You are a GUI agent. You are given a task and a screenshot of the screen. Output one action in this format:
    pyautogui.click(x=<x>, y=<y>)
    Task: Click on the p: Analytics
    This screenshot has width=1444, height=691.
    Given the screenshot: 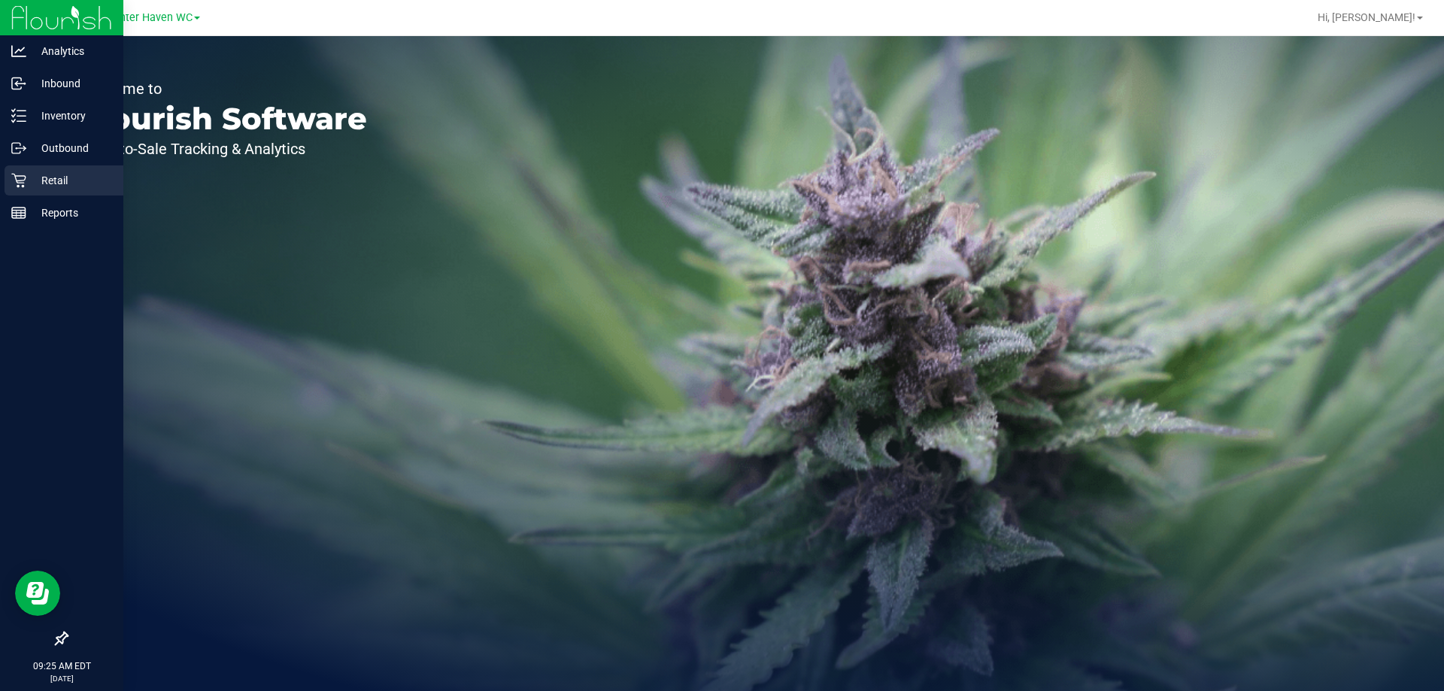 What is the action you would take?
    pyautogui.click(x=71, y=51)
    